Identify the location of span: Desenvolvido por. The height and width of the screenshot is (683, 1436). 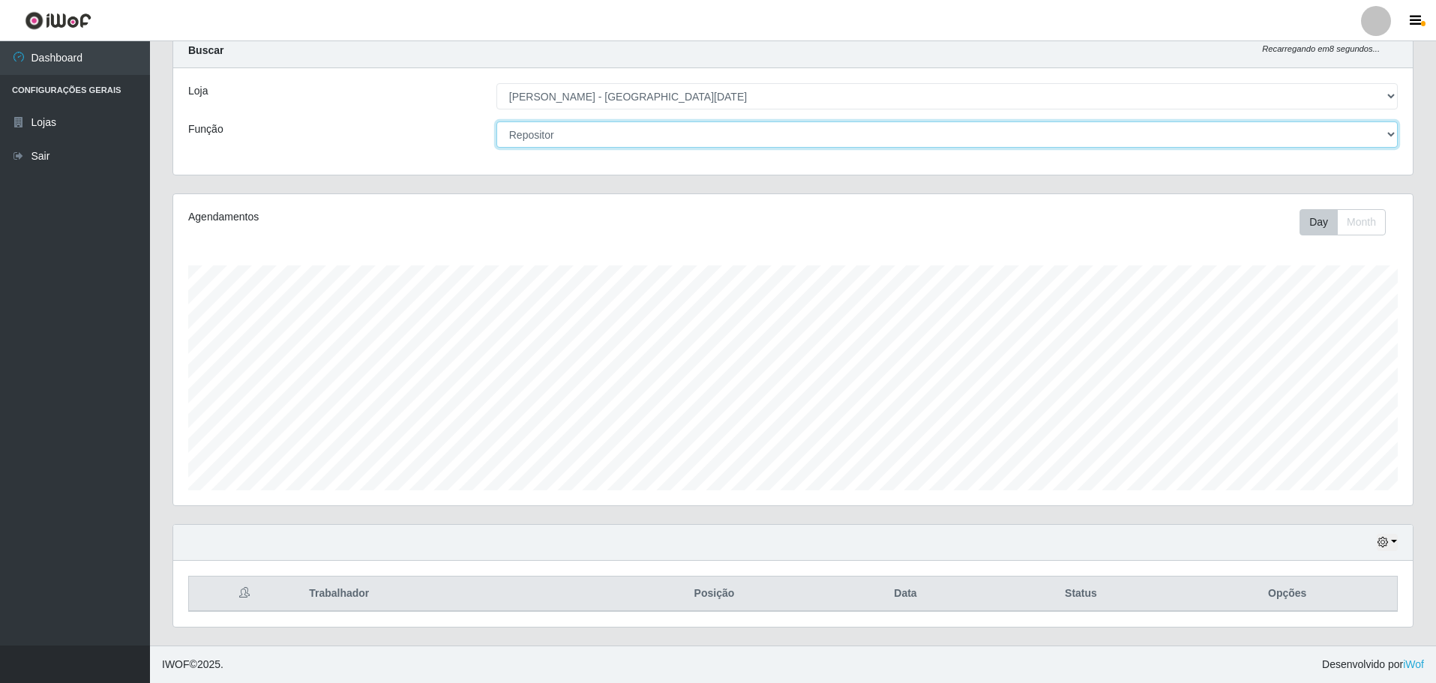
(1373, 664).